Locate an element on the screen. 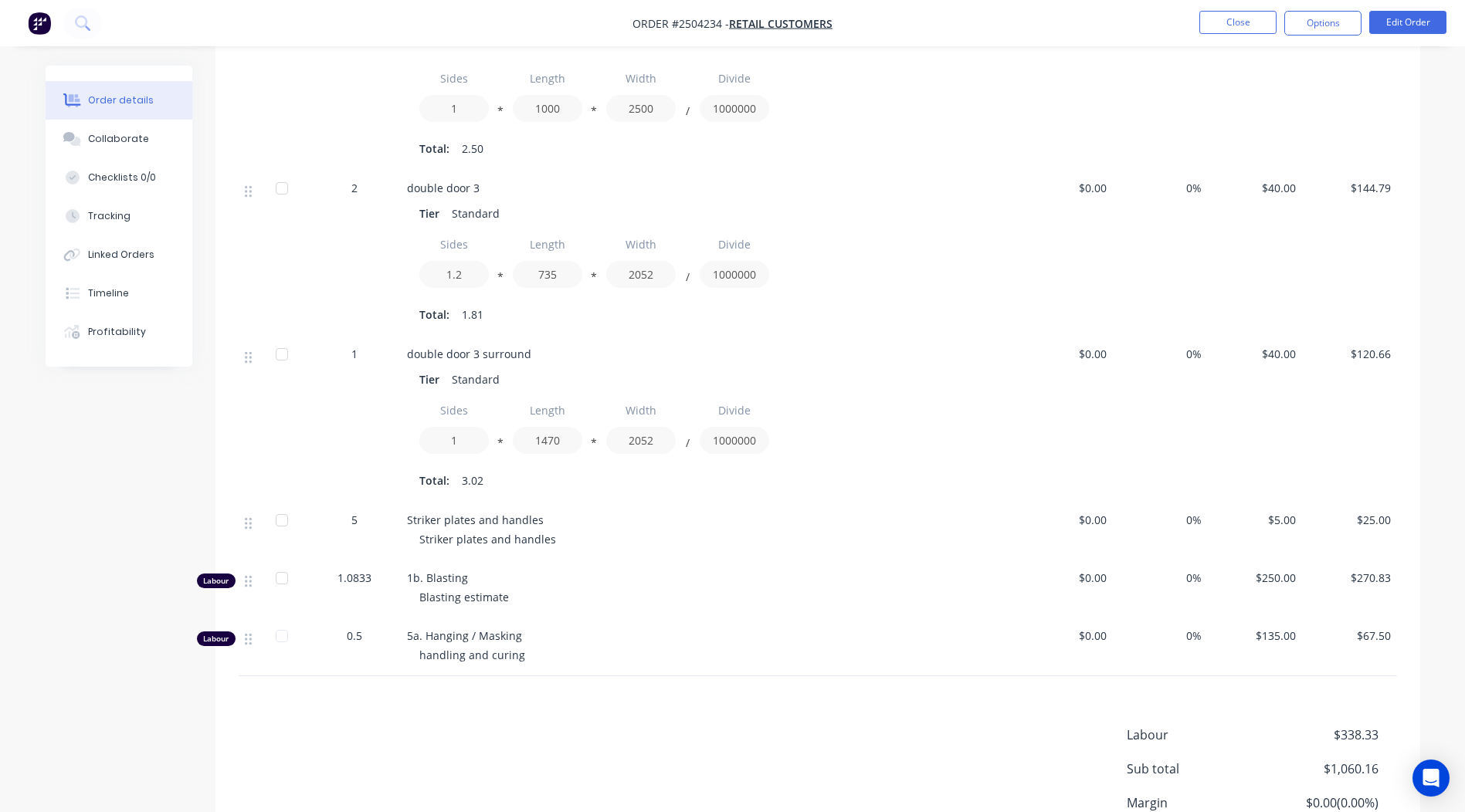 The image size is (1465, 812). span: 2 is located at coordinates (354, 188).